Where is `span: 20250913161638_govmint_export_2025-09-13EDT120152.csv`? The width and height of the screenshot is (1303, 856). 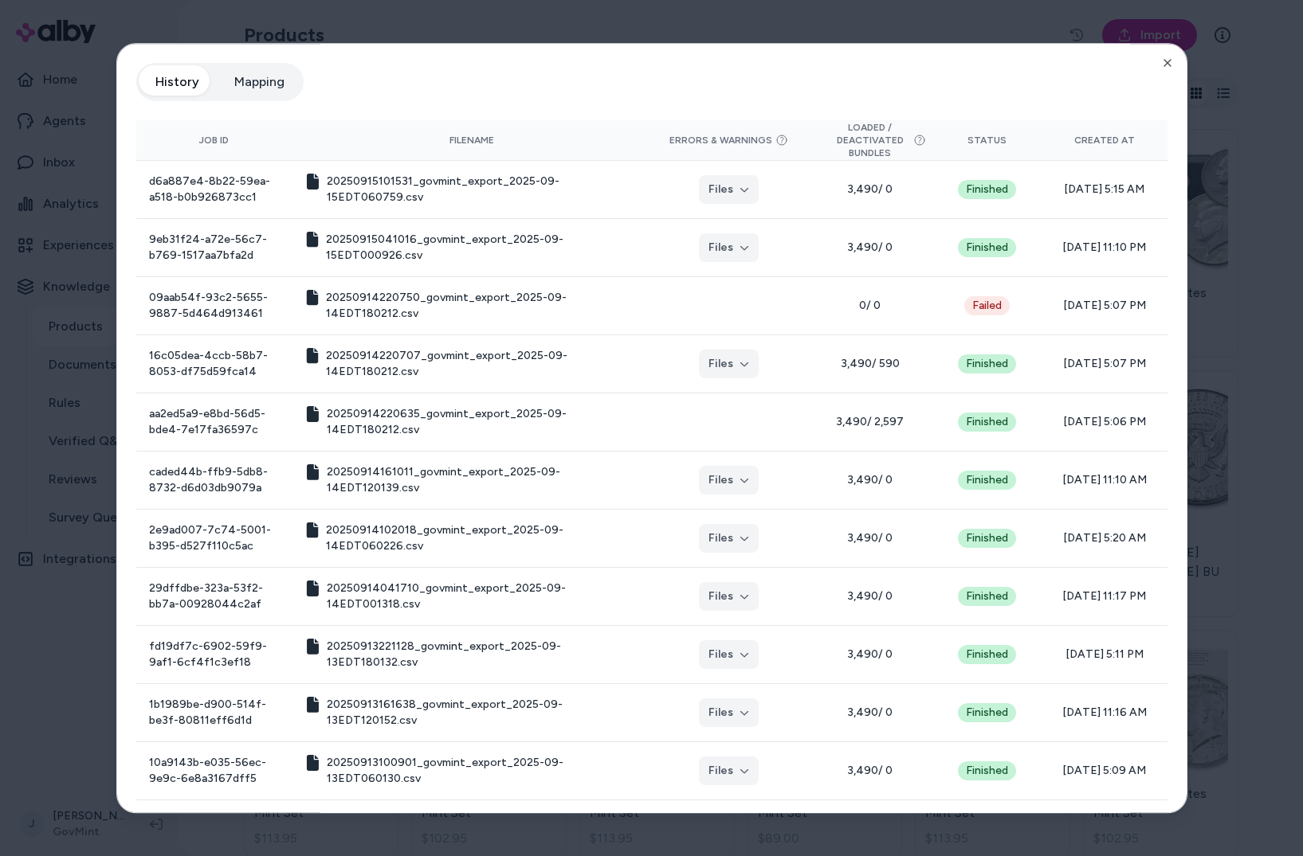 span: 20250913161638_govmint_export_2025-09-13EDT120152.csv is located at coordinates (482, 713).